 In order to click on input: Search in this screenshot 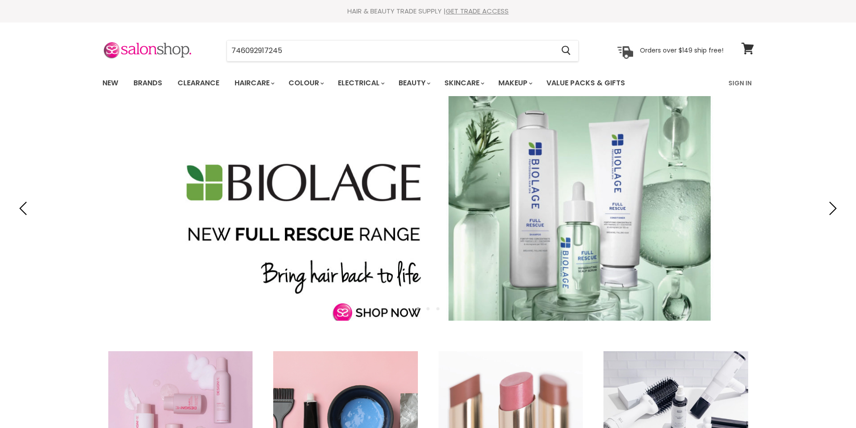, I will do `click(390, 51)`.